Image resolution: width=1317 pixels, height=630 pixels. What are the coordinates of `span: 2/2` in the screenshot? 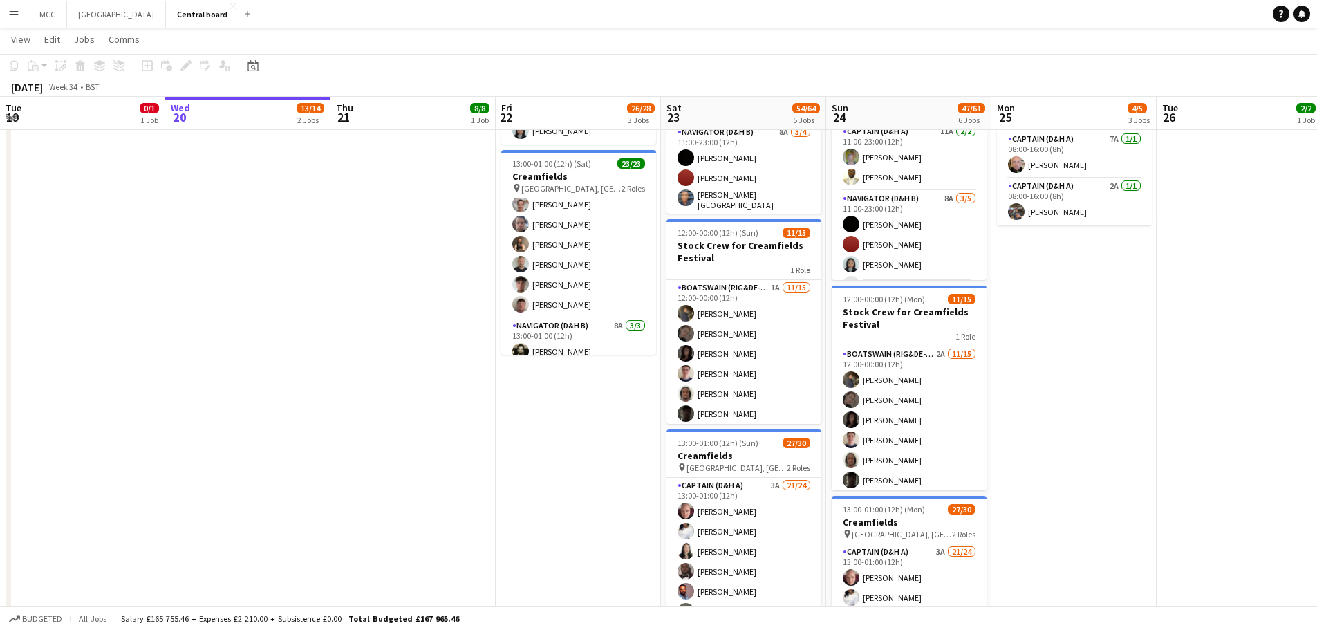 It's located at (1306, 108).